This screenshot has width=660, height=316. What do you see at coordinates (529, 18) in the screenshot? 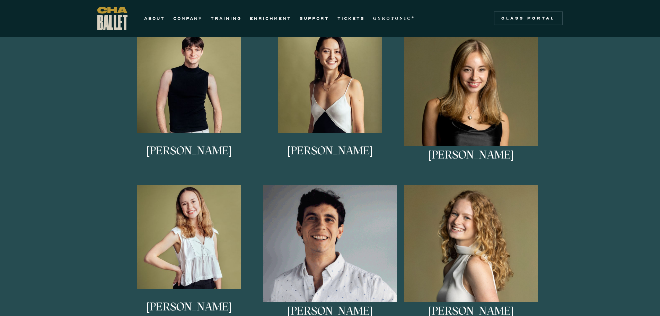
I see `div: Class Portal` at bounding box center [529, 18].